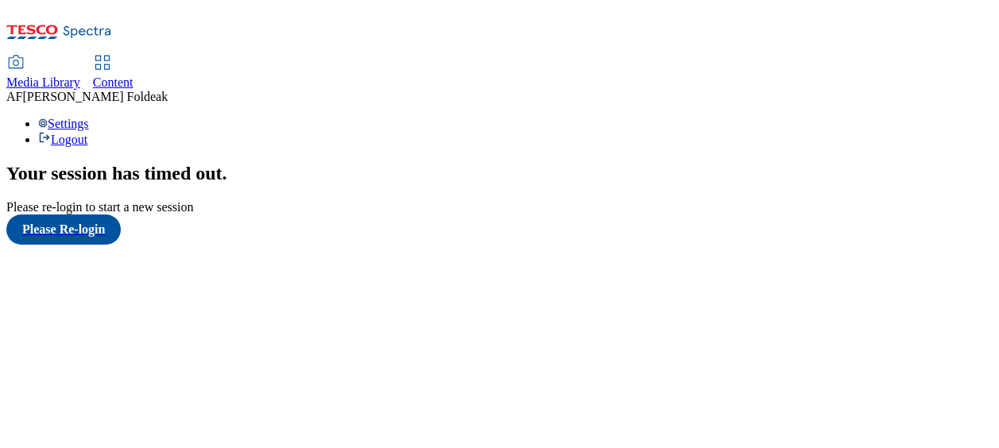 This screenshot has width=999, height=448. Describe the element at coordinates (113, 73) in the screenshot. I see `a: Content` at that location.